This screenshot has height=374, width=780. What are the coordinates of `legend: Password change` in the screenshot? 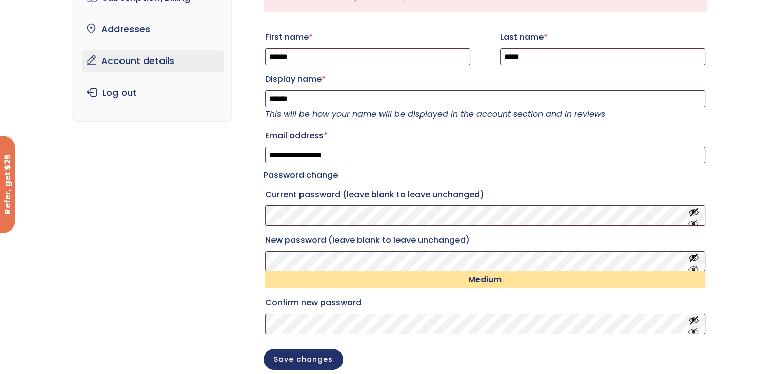 It's located at (300, 175).